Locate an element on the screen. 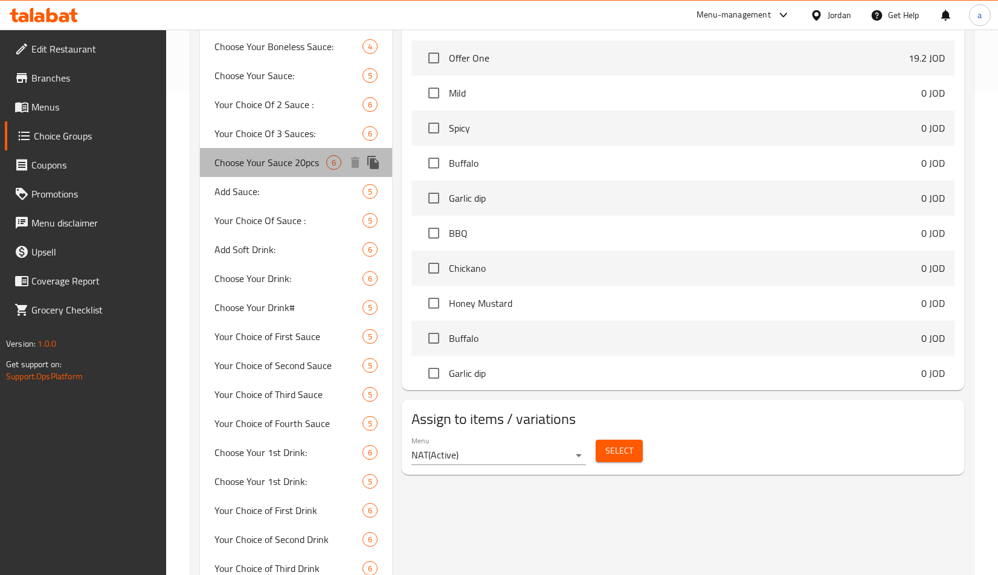 Image resolution: width=998 pixels, height=575 pixels. span: a is located at coordinates (980, 15).